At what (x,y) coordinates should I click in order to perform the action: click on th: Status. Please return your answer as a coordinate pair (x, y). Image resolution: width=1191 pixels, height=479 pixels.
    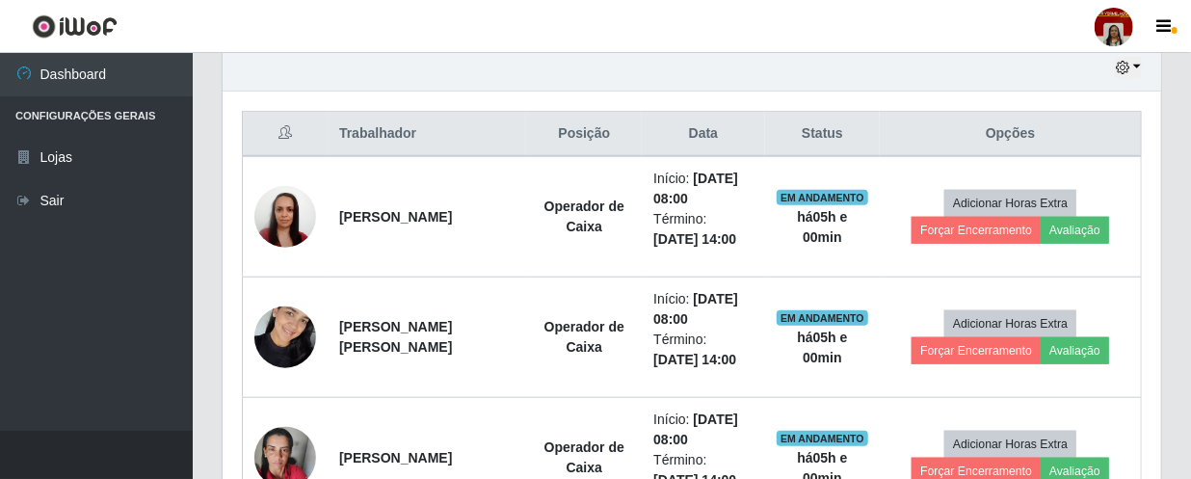
    Looking at the image, I should click on (823, 134).